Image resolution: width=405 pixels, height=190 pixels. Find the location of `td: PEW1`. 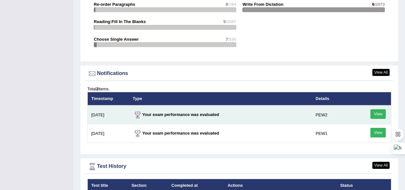

td: PEW1 is located at coordinates (332, 133).